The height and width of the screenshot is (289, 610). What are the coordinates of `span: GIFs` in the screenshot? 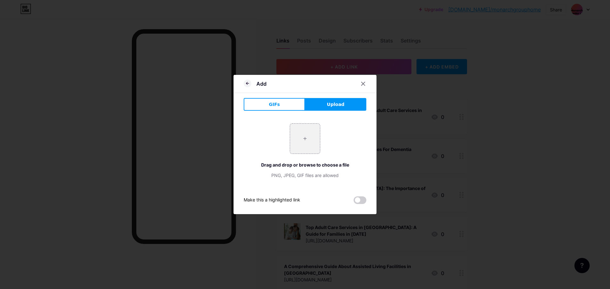 It's located at (274, 104).